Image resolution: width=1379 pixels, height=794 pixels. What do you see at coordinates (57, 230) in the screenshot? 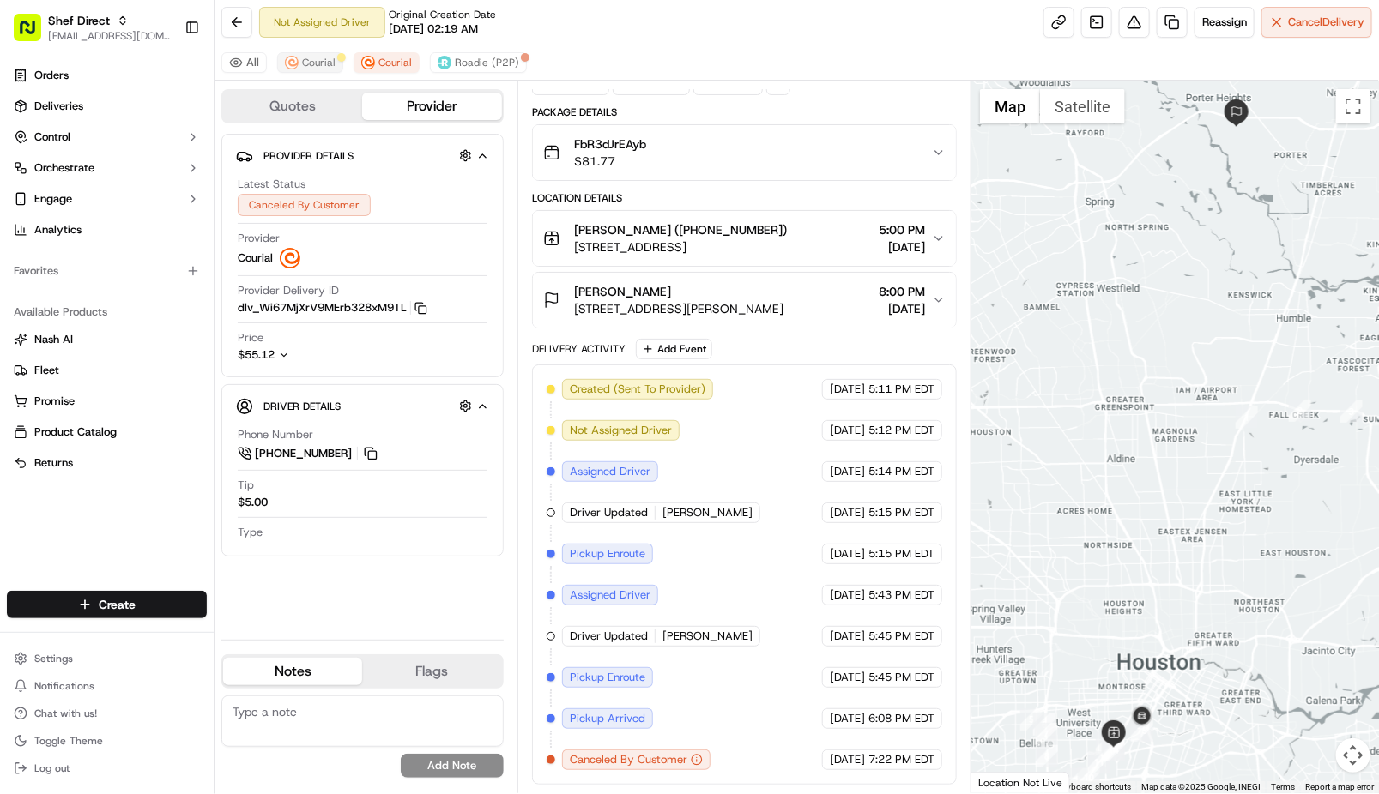
I see `span: Analytics` at bounding box center [57, 230].